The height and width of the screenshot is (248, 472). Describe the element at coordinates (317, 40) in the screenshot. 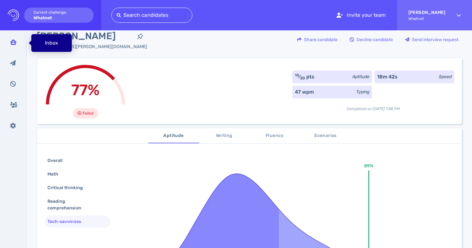

I see `button: Share candidate` at that location.